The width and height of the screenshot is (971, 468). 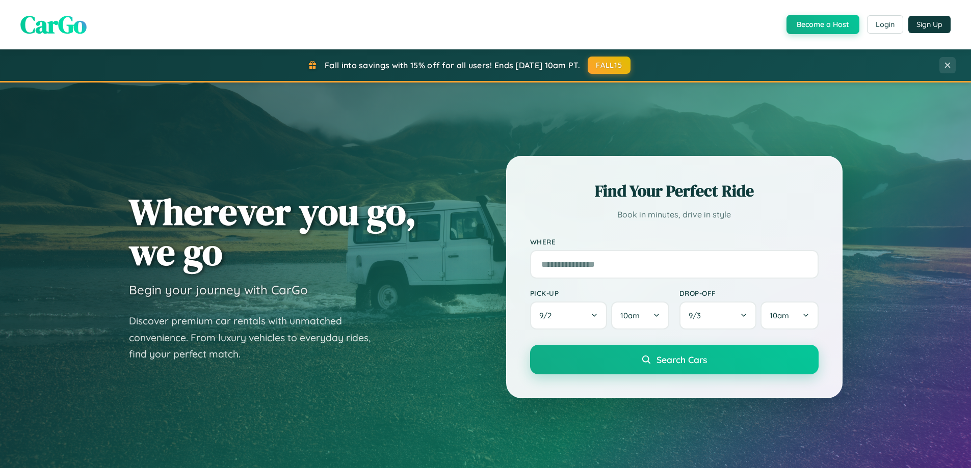 What do you see at coordinates (885, 24) in the screenshot?
I see `button: Login` at bounding box center [885, 24].